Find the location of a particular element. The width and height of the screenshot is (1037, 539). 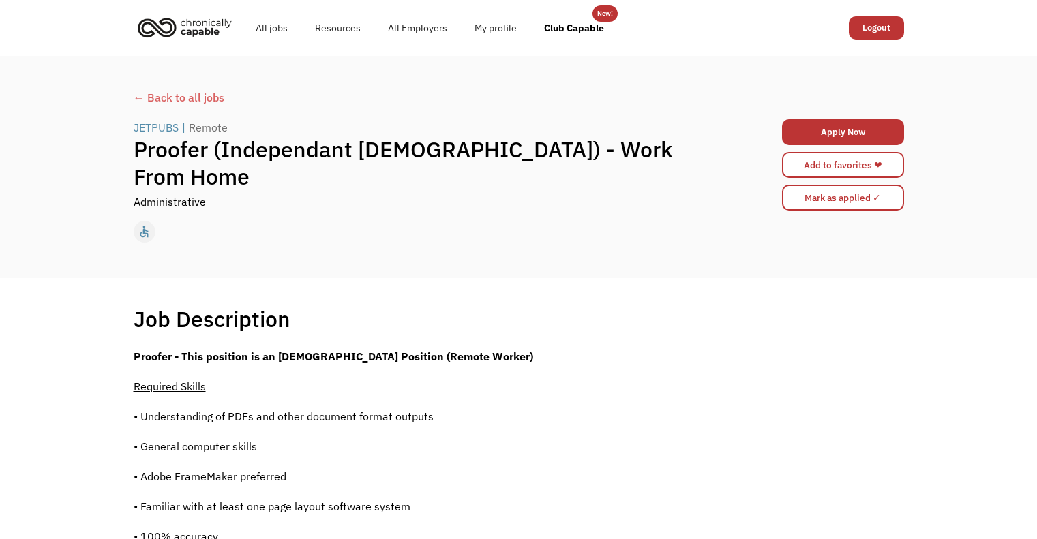

a: ← Back to all jobs is located at coordinates (519, 98).